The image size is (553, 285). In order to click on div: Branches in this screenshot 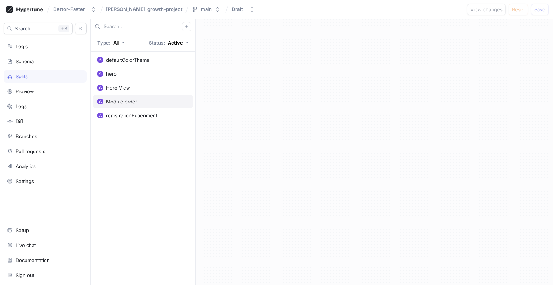, I will do `click(26, 136)`.